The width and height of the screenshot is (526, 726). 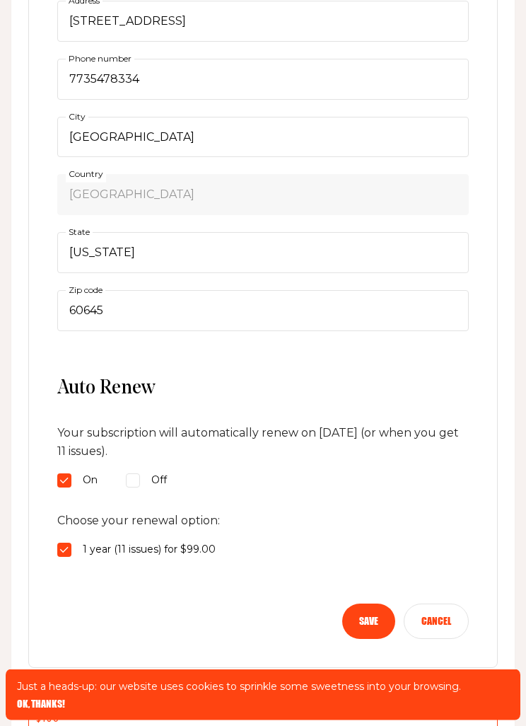 I want to click on span: Off, so click(x=159, y=481).